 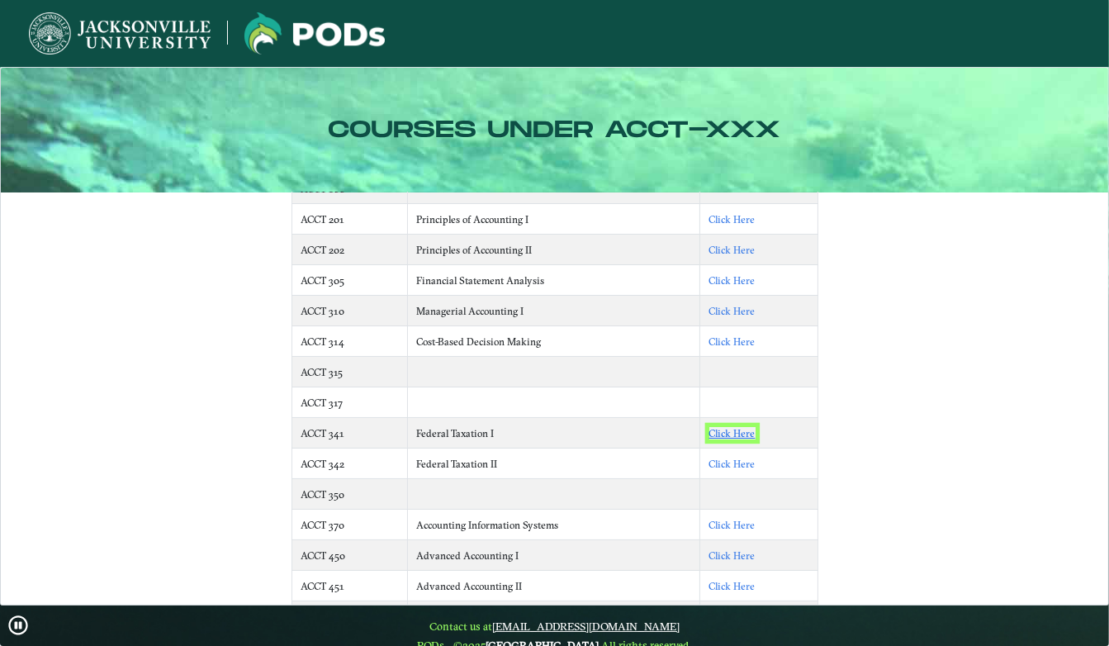 I want to click on td: ACCT 314, so click(x=349, y=341).